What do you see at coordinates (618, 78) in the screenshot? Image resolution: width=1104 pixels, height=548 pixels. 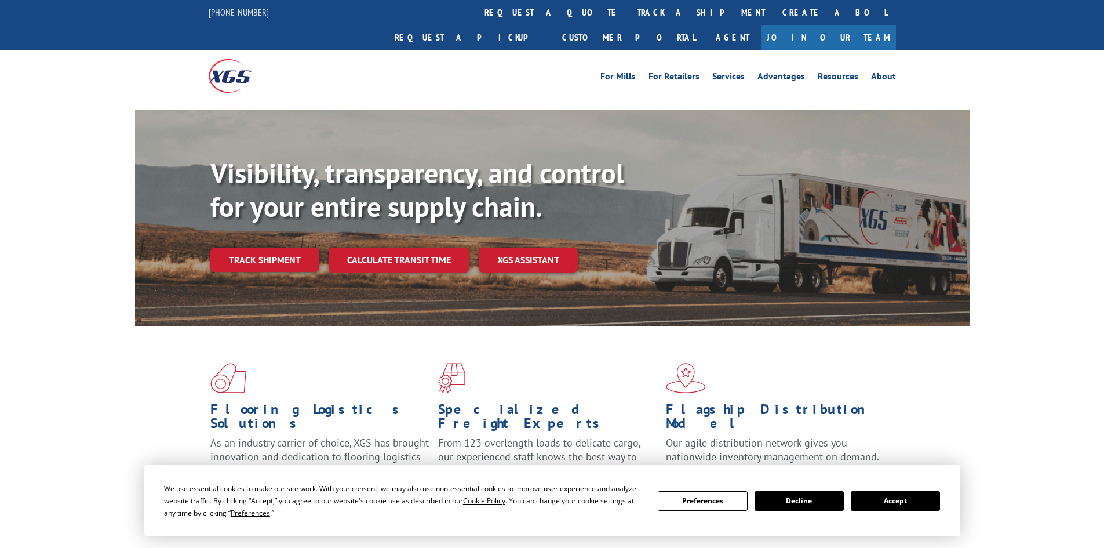 I see `a: For Mills` at bounding box center [618, 78].